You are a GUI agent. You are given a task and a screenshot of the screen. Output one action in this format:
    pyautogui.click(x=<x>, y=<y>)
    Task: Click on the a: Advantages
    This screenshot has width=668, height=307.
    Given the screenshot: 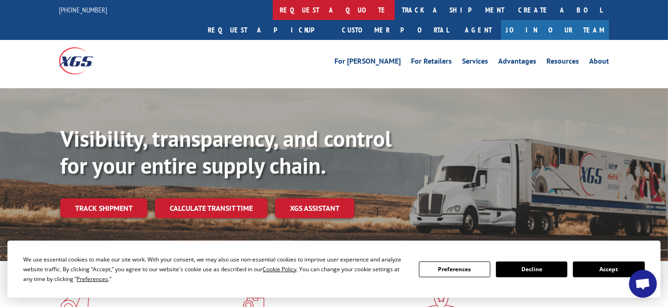 What is the action you would take?
    pyautogui.click(x=517, y=63)
    